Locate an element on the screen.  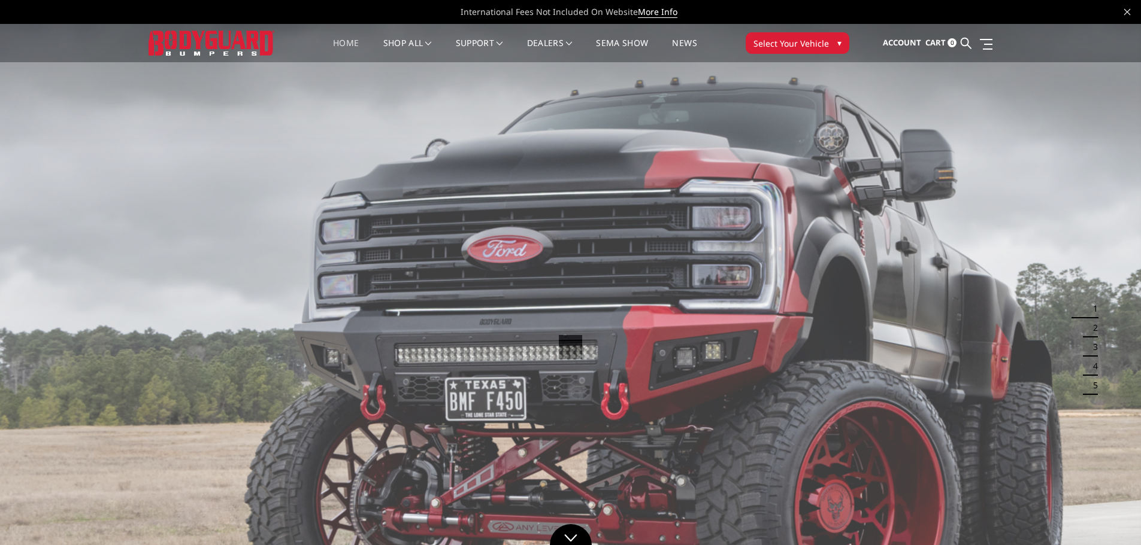
span: 0 is located at coordinates (951, 43).